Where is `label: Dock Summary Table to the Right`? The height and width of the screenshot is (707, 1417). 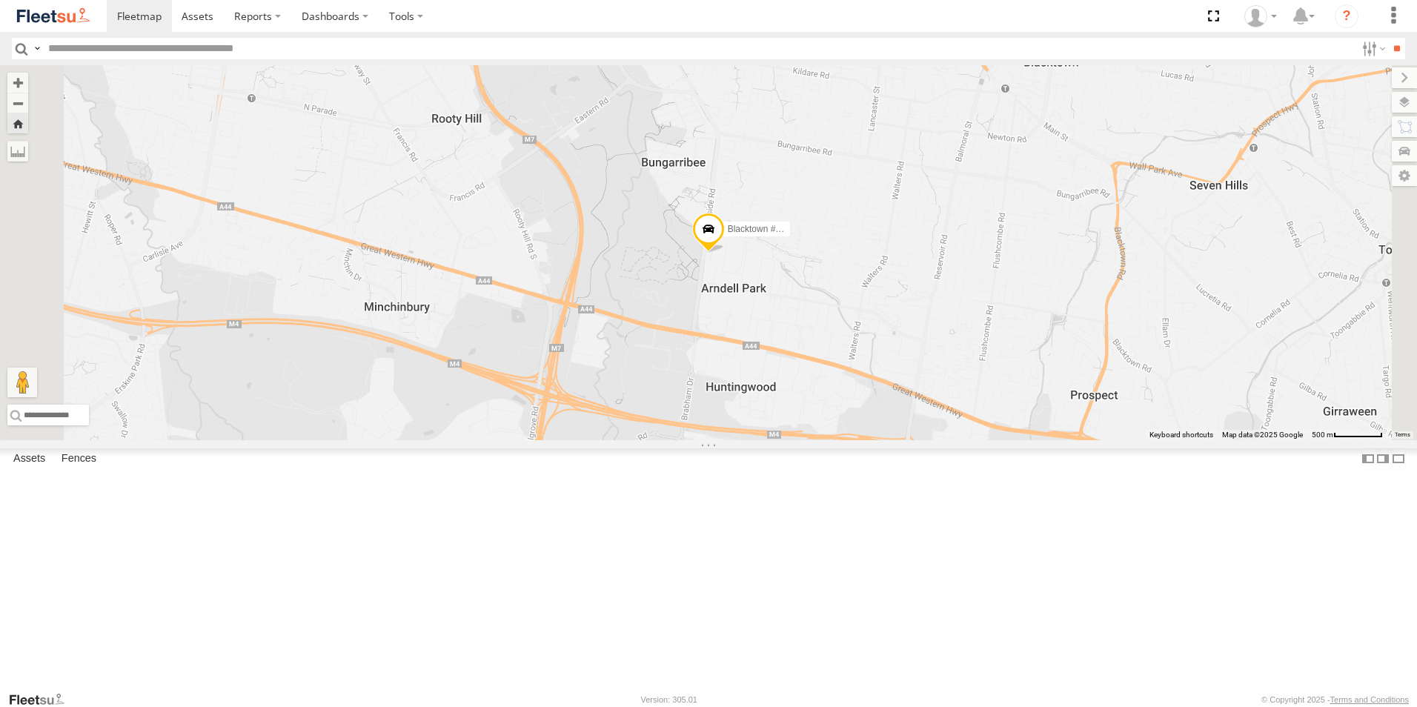 label: Dock Summary Table to the Right is located at coordinates (1383, 459).